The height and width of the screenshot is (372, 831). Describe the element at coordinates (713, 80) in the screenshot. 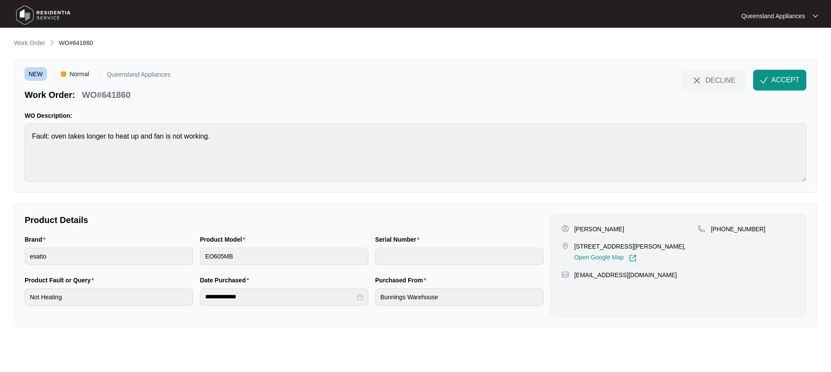

I see `button: close-IconDECLINE` at that location.